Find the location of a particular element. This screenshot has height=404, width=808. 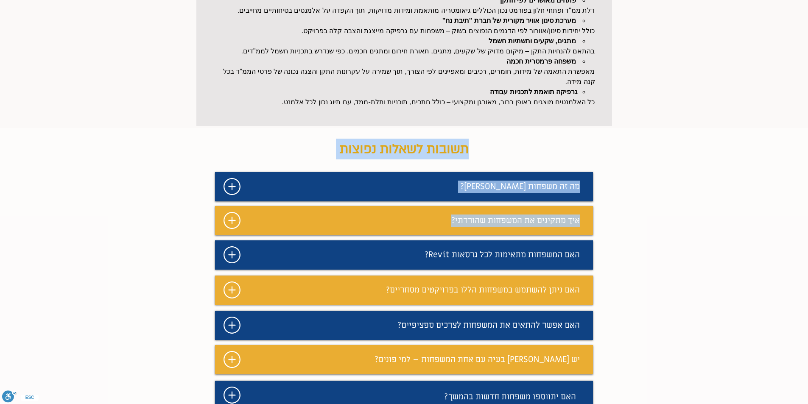

p: כולל יחידות סינון/אוורור לפי הדגמים הנפוצים בשוק – משפחות עם גרפיקה מייצגת והצבה קלה בפרויקט. is located at coordinates (404, 31).